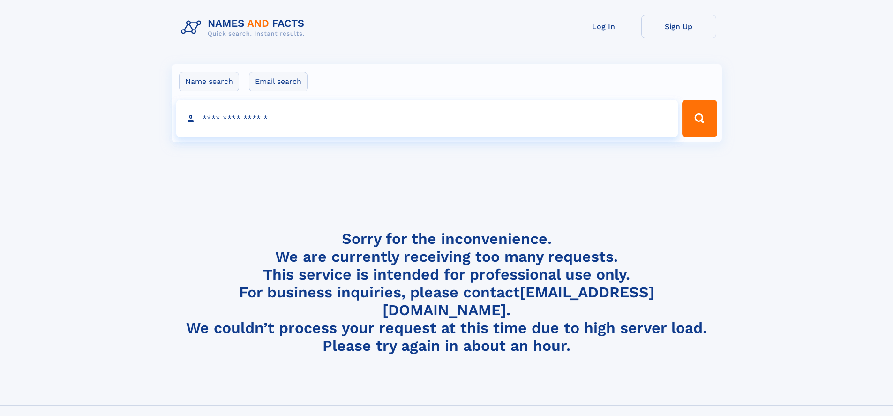 This screenshot has height=416, width=893. What do you see at coordinates (245, 28) in the screenshot?
I see `img: Logo Names and Facts` at bounding box center [245, 28].